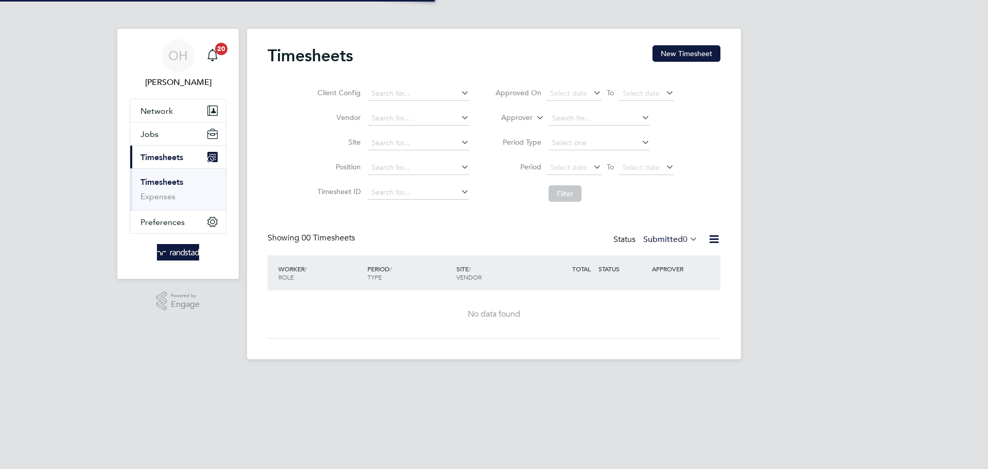 The image size is (988, 469). I want to click on div: Timesheets, so click(178, 189).